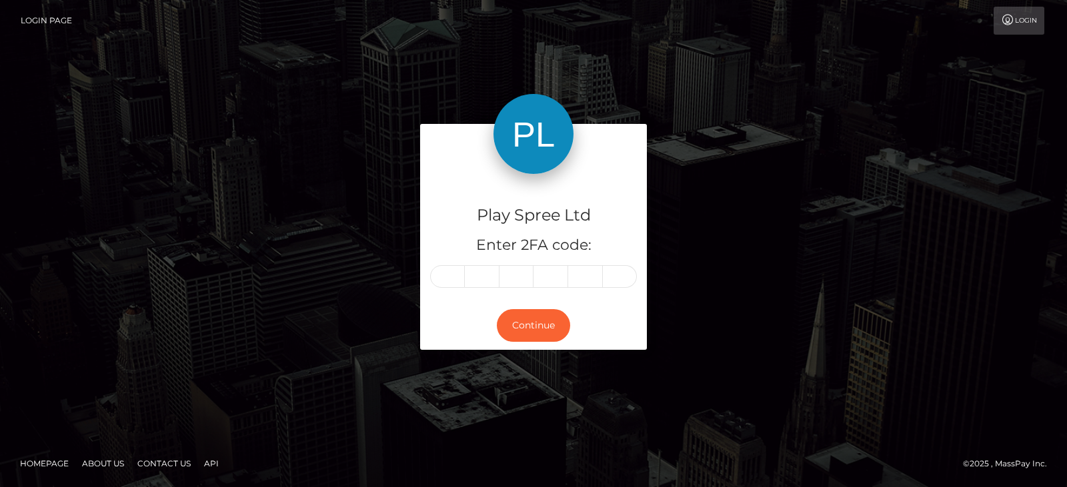 The width and height of the screenshot is (1067, 487). Describe the element at coordinates (1019, 21) in the screenshot. I see `a: Login` at that location.